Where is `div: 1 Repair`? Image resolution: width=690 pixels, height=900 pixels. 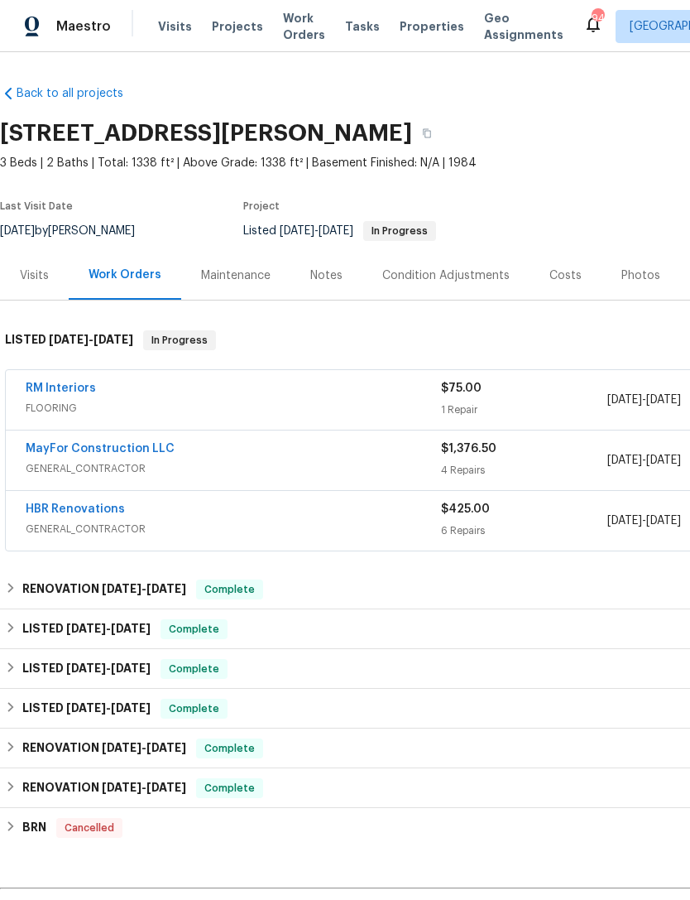
div: 1 Repair is located at coordinates (524, 410).